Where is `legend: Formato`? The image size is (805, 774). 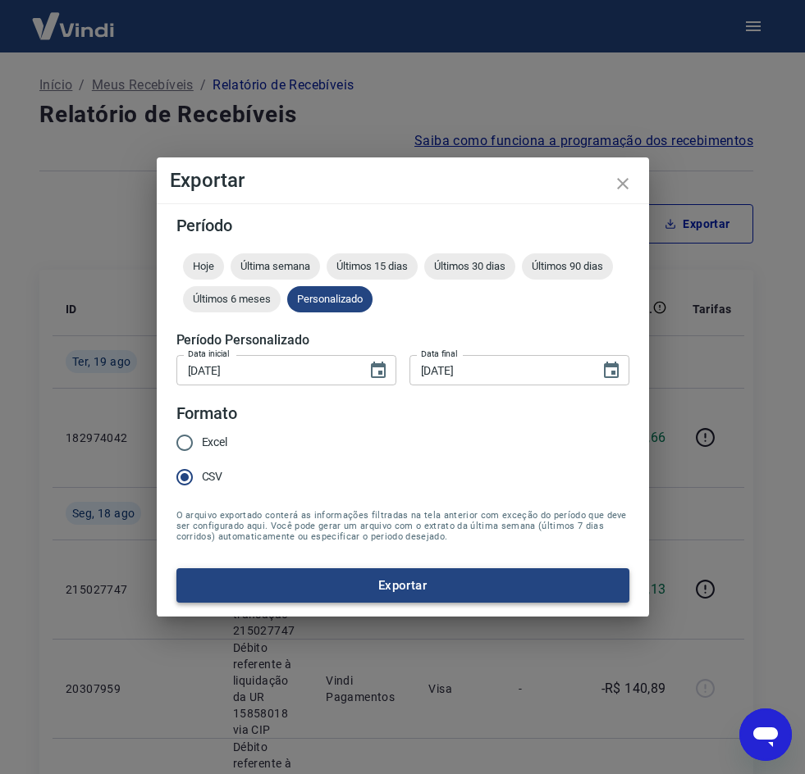
legend: Formato is located at coordinates (207, 413).